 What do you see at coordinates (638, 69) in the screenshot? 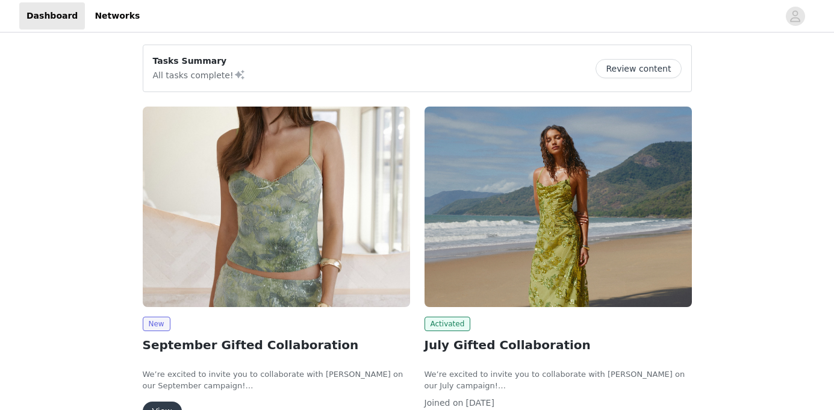
I see `button: Review content` at bounding box center [638, 69].